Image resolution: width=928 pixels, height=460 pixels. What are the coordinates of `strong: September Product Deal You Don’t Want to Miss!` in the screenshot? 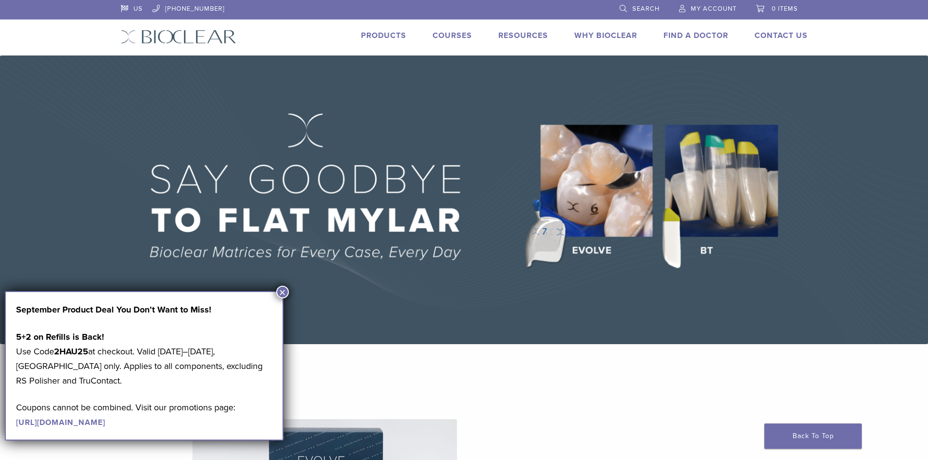 It's located at (113, 310).